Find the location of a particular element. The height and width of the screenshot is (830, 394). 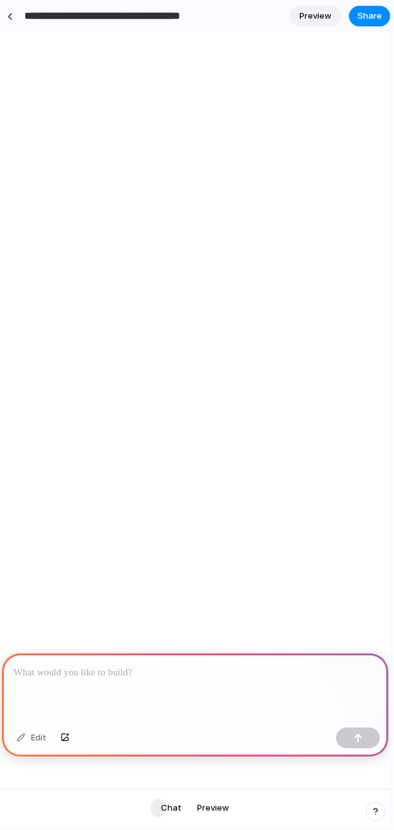

button: Chat is located at coordinates (171, 808).